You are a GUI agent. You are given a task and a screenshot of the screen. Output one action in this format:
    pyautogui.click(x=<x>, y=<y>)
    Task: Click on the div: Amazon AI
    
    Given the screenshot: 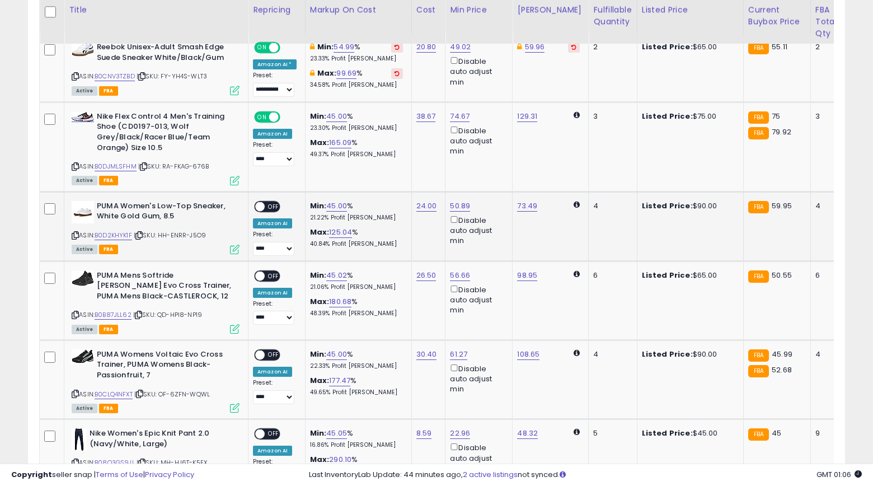 What is the action you would take?
    pyautogui.click(x=273, y=451)
    